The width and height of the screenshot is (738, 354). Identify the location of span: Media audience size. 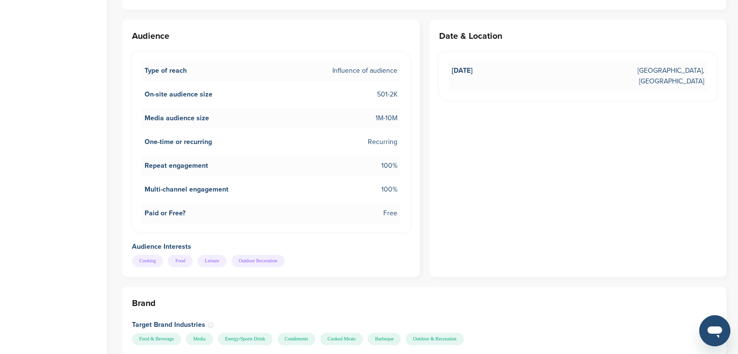
(177, 118).